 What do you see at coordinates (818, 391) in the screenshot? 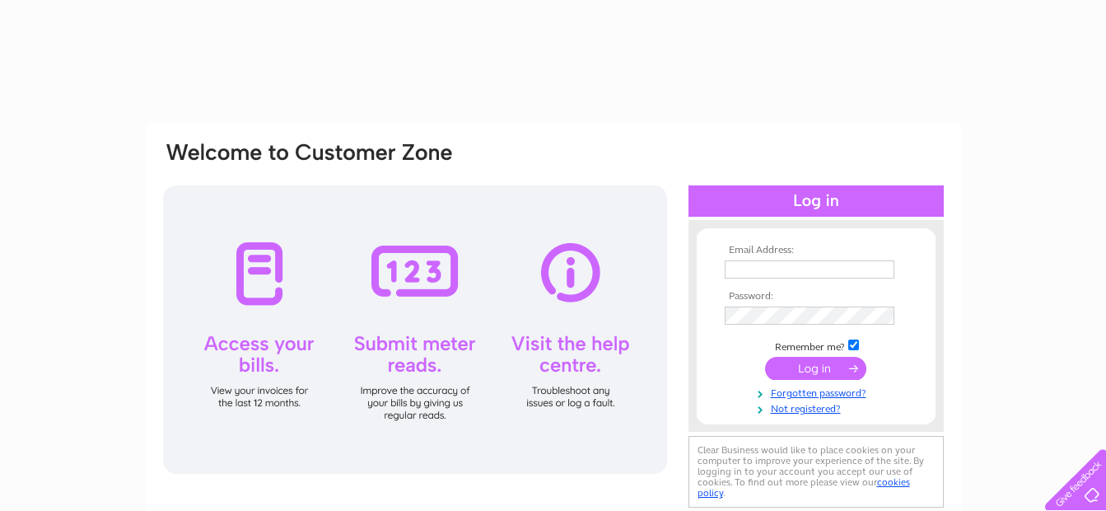
I see `a: Forgotten password?` at bounding box center [818, 391].